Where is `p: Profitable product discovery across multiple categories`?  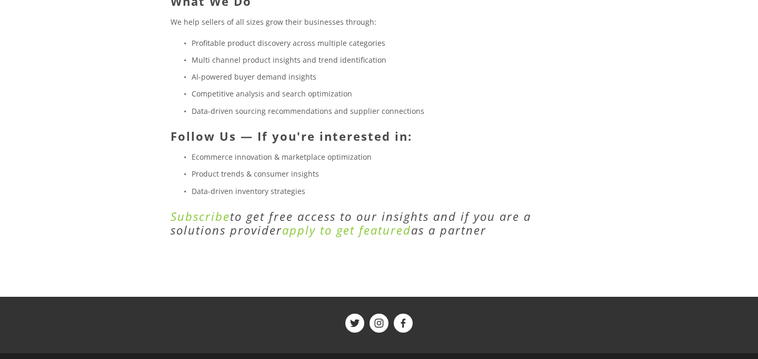
p: Profitable product discovery across multiple categories is located at coordinates (389, 43).